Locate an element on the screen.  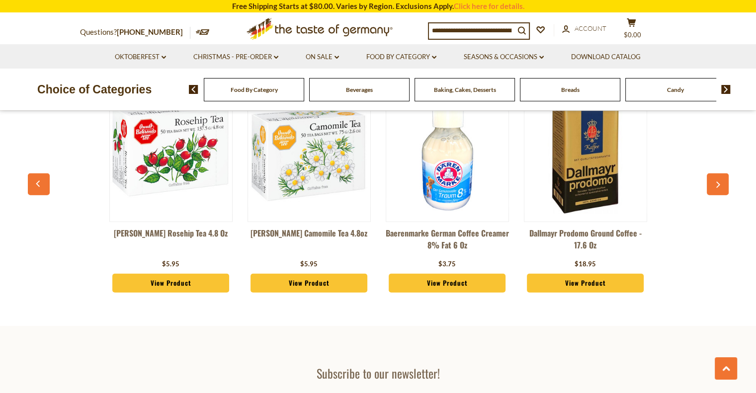
a: Breads is located at coordinates (570, 89).